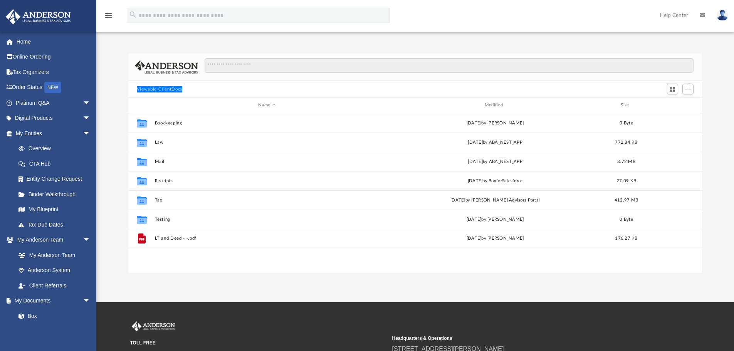  I want to click on span: 8.72 MB, so click(626, 161).